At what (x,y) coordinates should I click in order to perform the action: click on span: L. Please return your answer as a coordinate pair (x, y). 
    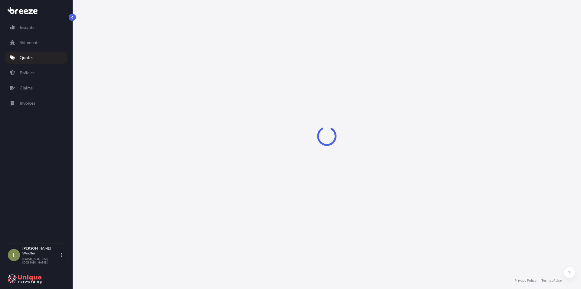
    Looking at the image, I should click on (14, 255).